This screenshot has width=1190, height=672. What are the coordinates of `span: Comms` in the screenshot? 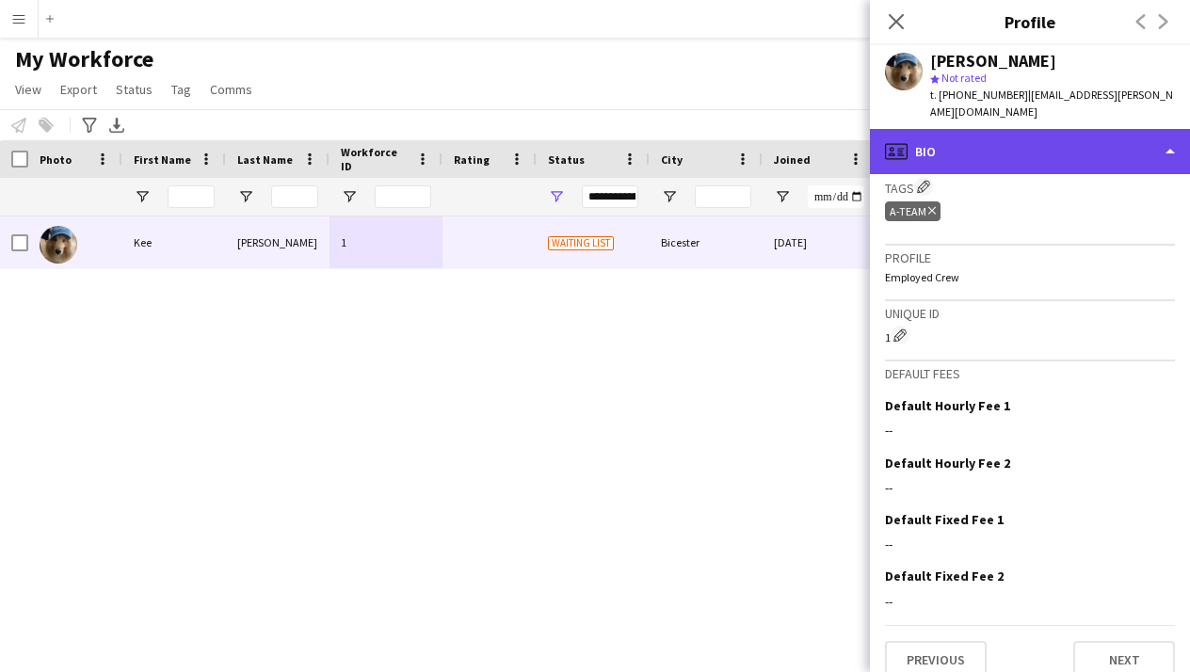 It's located at (231, 89).